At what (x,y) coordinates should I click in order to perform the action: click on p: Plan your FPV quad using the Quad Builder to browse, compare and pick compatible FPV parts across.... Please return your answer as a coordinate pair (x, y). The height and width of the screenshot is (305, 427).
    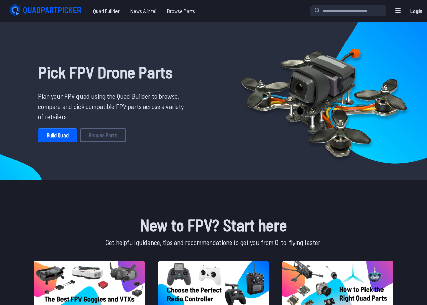
    Looking at the image, I should click on (113, 106).